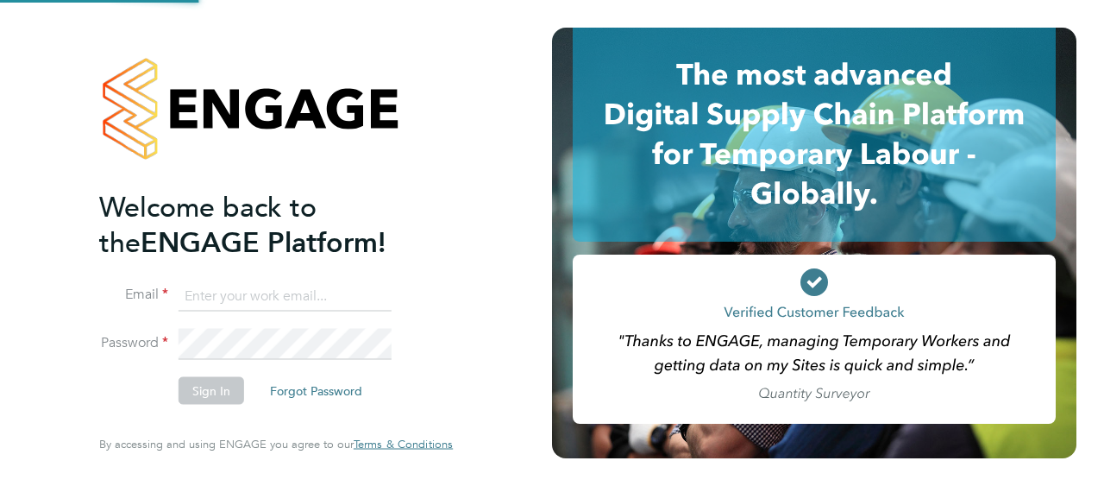 The width and height of the screenshot is (1104, 486). Describe the element at coordinates (208, 224) in the screenshot. I see `span: Welcome back to the` at that location.